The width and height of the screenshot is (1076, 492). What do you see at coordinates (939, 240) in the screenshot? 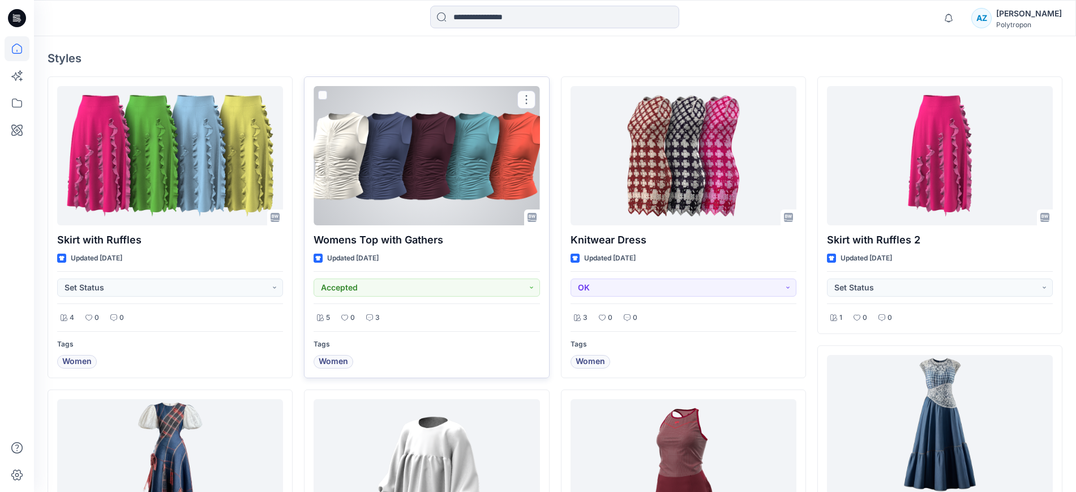
I see `p: Skirt with Ruffles 2` at bounding box center [939, 240].